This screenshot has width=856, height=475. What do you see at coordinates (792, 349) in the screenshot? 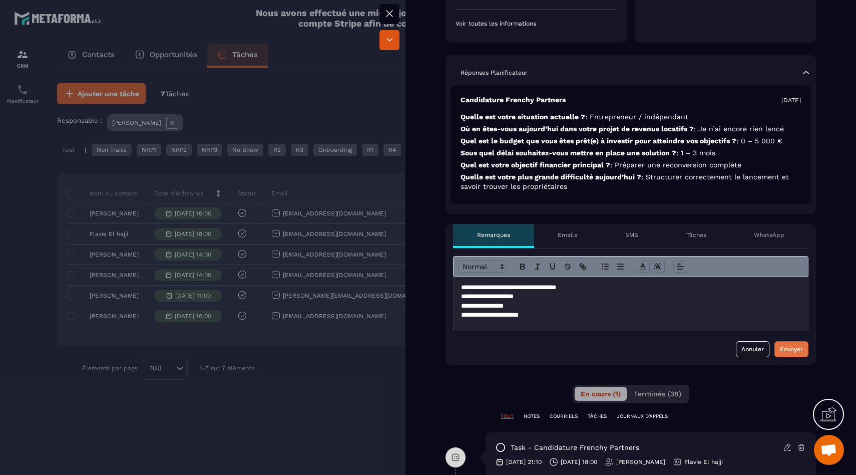
I see `div: Envoyer` at bounding box center [792, 349].